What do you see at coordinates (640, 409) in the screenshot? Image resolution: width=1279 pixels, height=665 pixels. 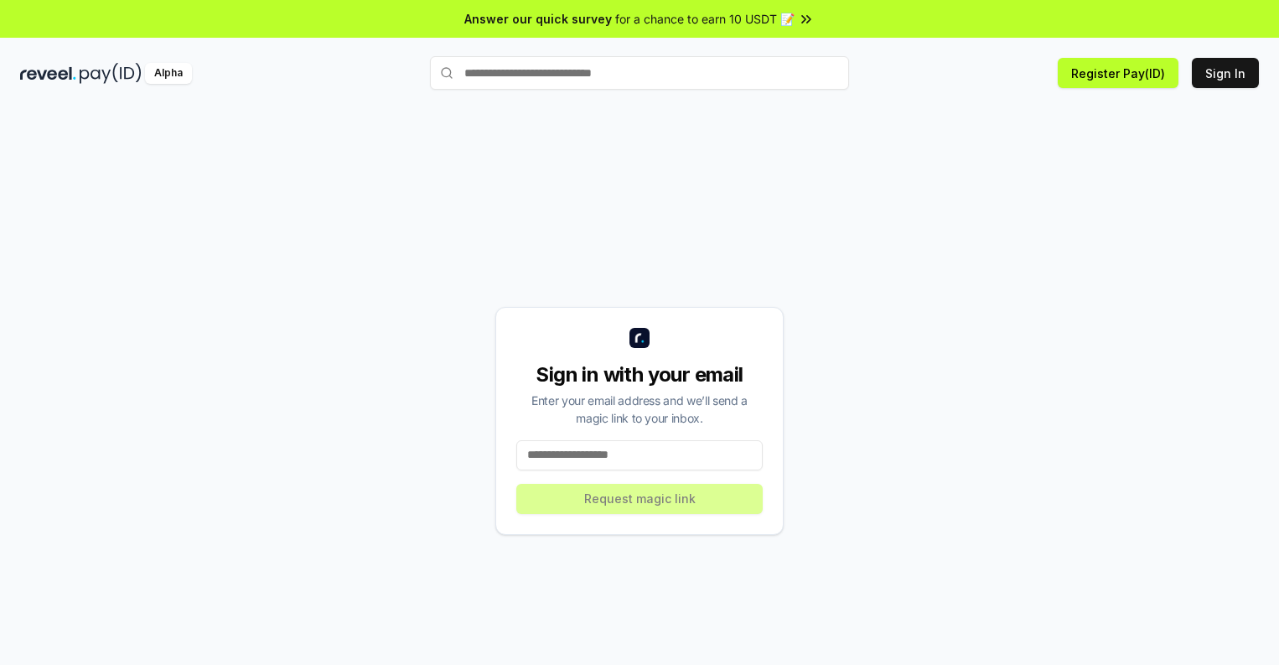 I see `div: Enter your email address and we’ll send a magic link to your inbox.` at bounding box center [640, 409].